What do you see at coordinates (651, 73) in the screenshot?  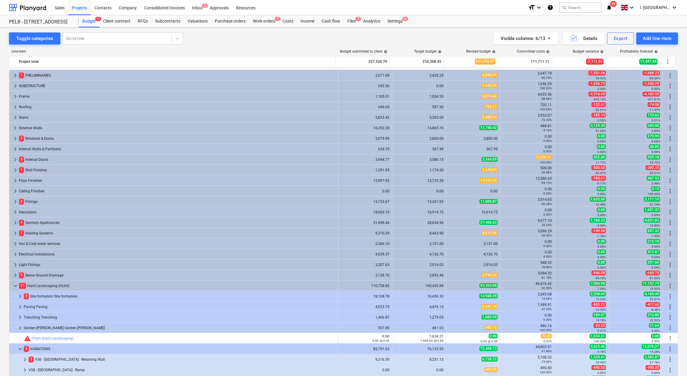 I see `span: -1,688.23` at bounding box center [651, 73].